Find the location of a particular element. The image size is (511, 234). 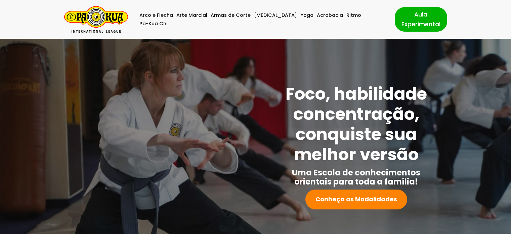

a: Armas de Corte is located at coordinates (231, 15).